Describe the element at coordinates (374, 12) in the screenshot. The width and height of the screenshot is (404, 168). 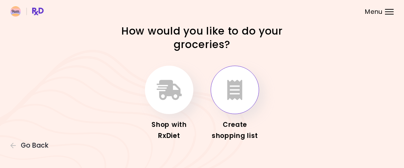
I see `span: Menu` at that location.